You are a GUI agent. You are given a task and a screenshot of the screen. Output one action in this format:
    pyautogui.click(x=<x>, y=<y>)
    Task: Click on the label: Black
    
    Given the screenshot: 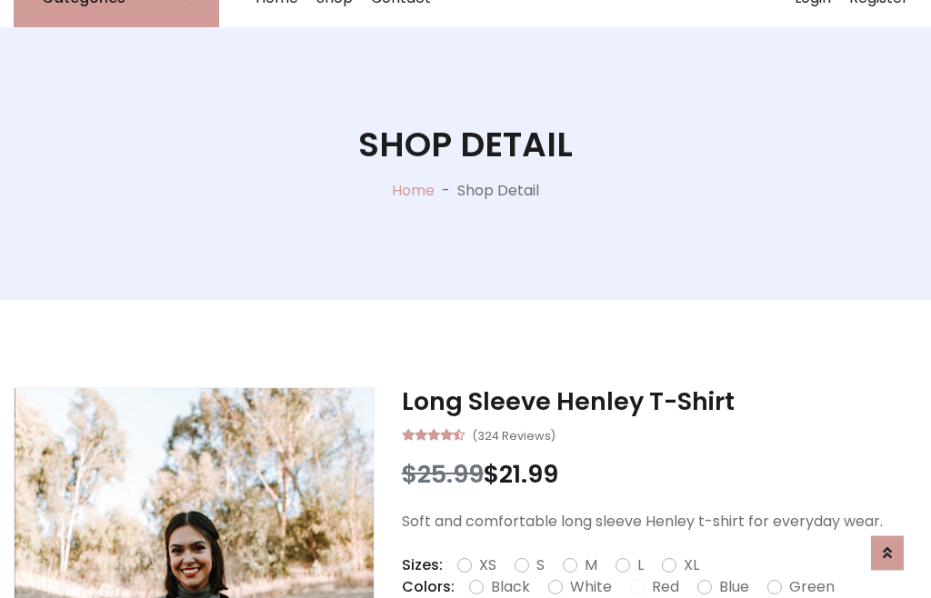 What is the action you would take?
    pyautogui.click(x=510, y=587)
    